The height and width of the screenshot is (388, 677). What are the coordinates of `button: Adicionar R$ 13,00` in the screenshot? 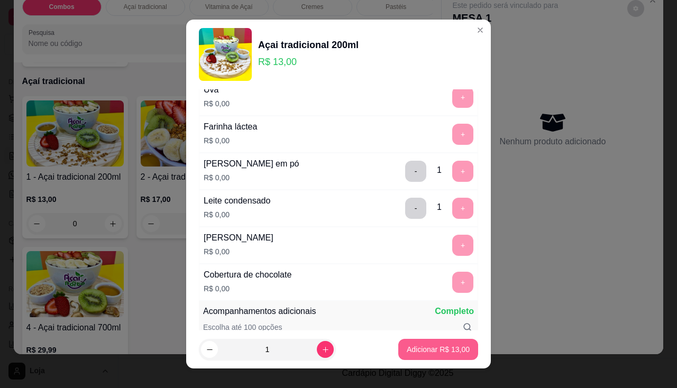 It's located at (438, 350).